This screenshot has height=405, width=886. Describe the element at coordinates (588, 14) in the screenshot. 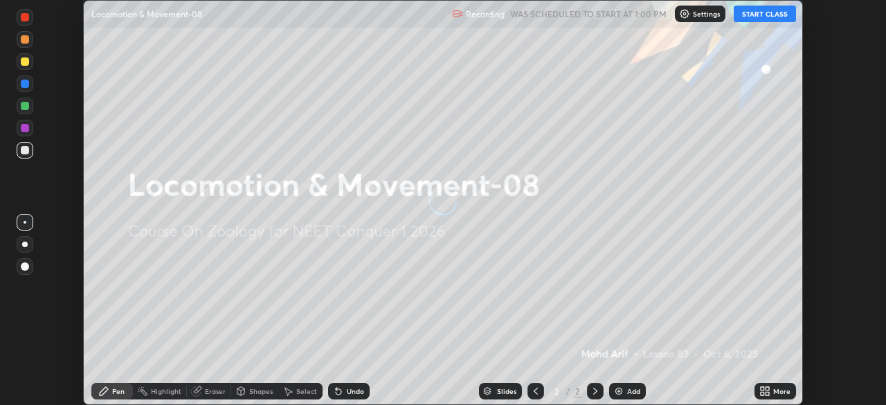

I see `h5: WAS SCHEDULED TO START AT 1:00 PM` at that location.